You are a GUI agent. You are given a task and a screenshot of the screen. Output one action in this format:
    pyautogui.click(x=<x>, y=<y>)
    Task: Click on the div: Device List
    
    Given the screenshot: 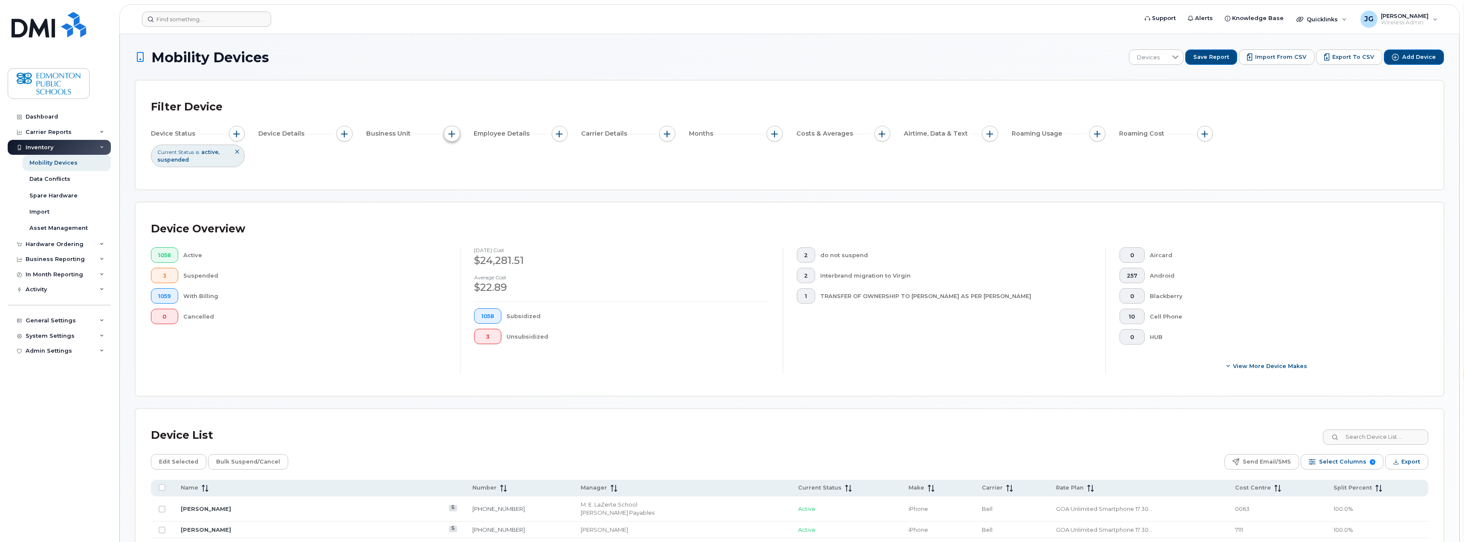 What is the action you would take?
    pyautogui.click(x=182, y=435)
    